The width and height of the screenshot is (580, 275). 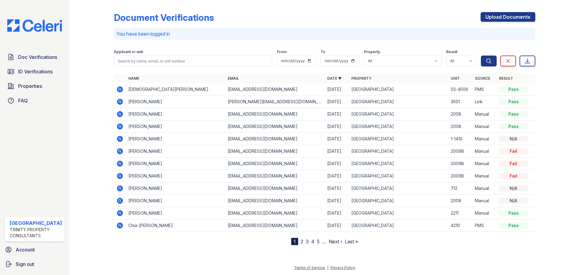 What do you see at coordinates (455, 78) in the screenshot?
I see `a: Unit` at bounding box center [455, 78].